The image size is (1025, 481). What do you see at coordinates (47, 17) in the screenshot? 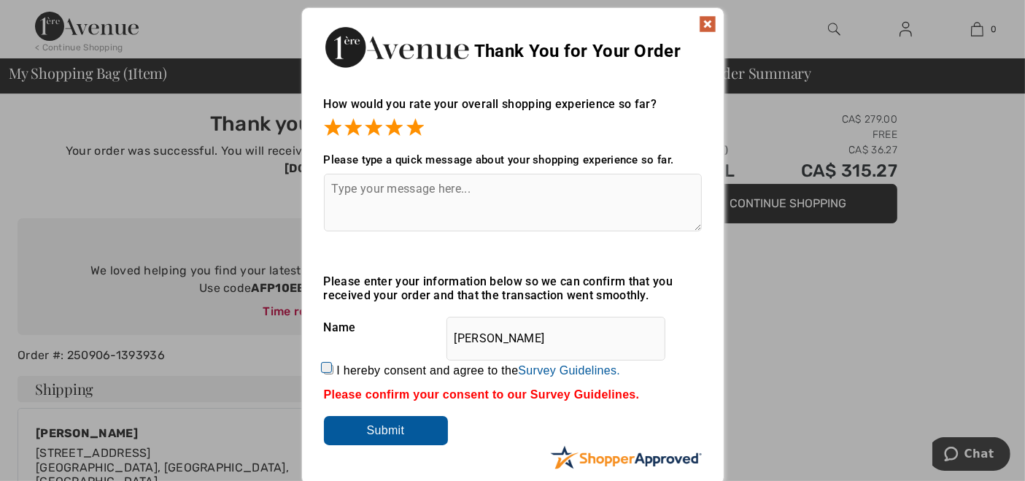
I see `span: Chat` at bounding box center [47, 17].